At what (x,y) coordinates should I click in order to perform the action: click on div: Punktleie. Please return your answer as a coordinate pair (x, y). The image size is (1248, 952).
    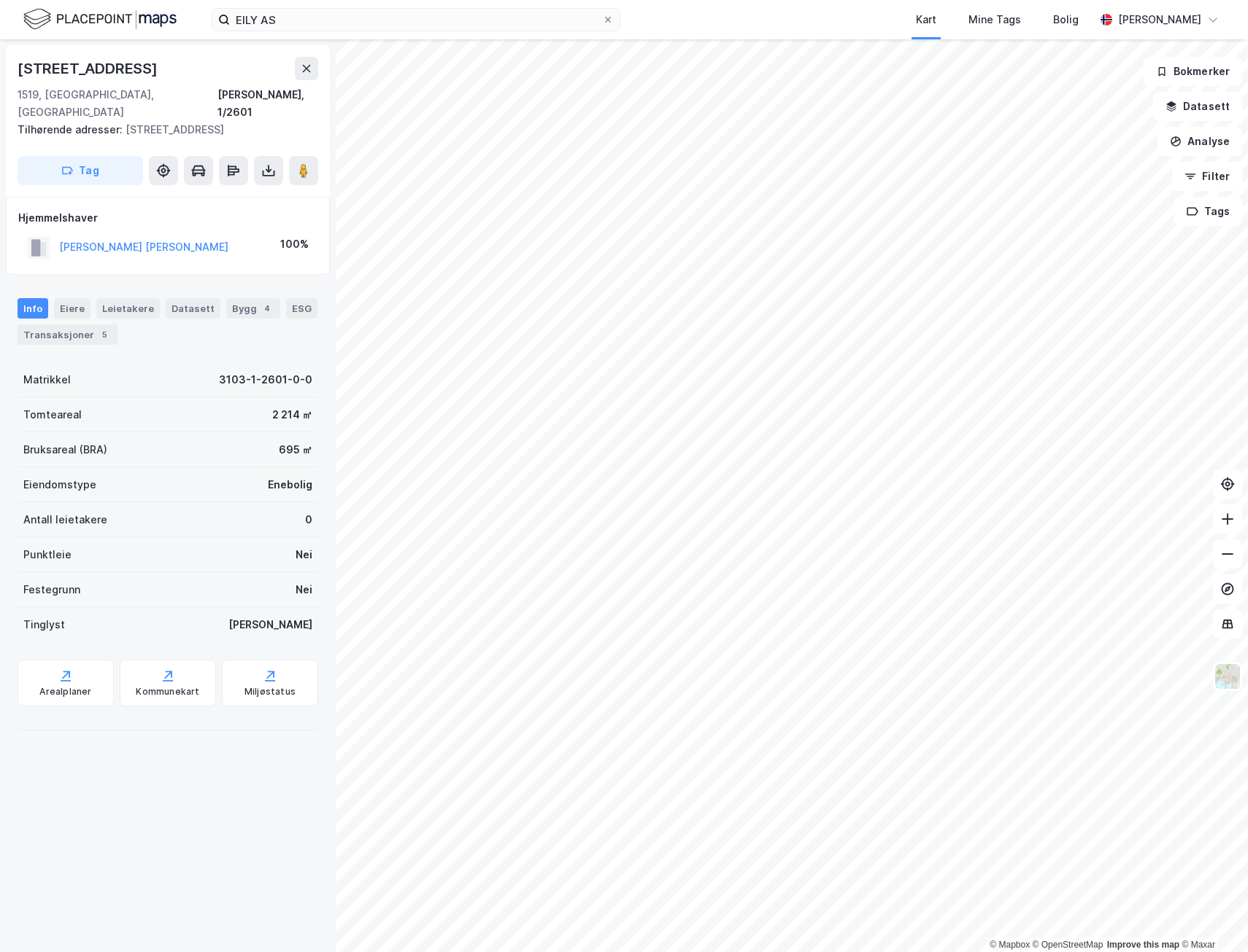
    Looking at the image, I should click on (48, 555).